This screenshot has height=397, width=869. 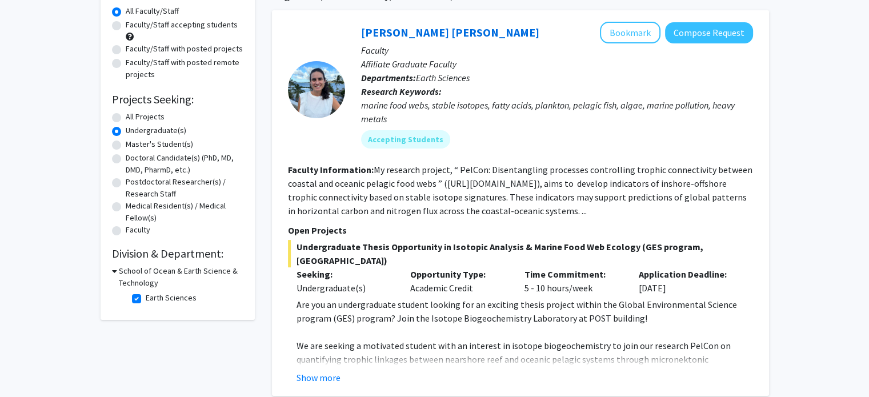 I want to click on div: Undergraduate(s), so click(x=345, y=288).